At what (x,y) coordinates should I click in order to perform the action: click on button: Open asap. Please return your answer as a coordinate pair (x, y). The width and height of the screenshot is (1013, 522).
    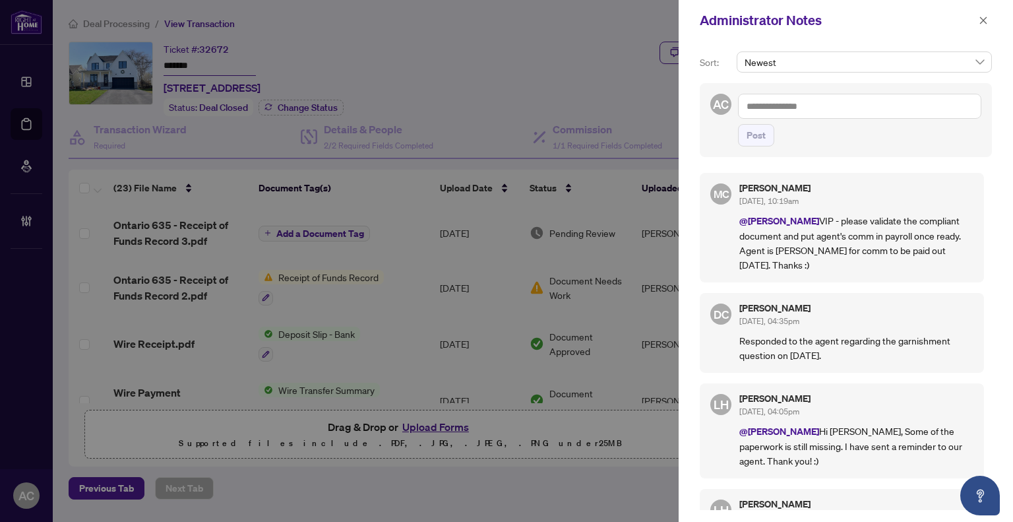
    Looking at the image, I should click on (980, 495).